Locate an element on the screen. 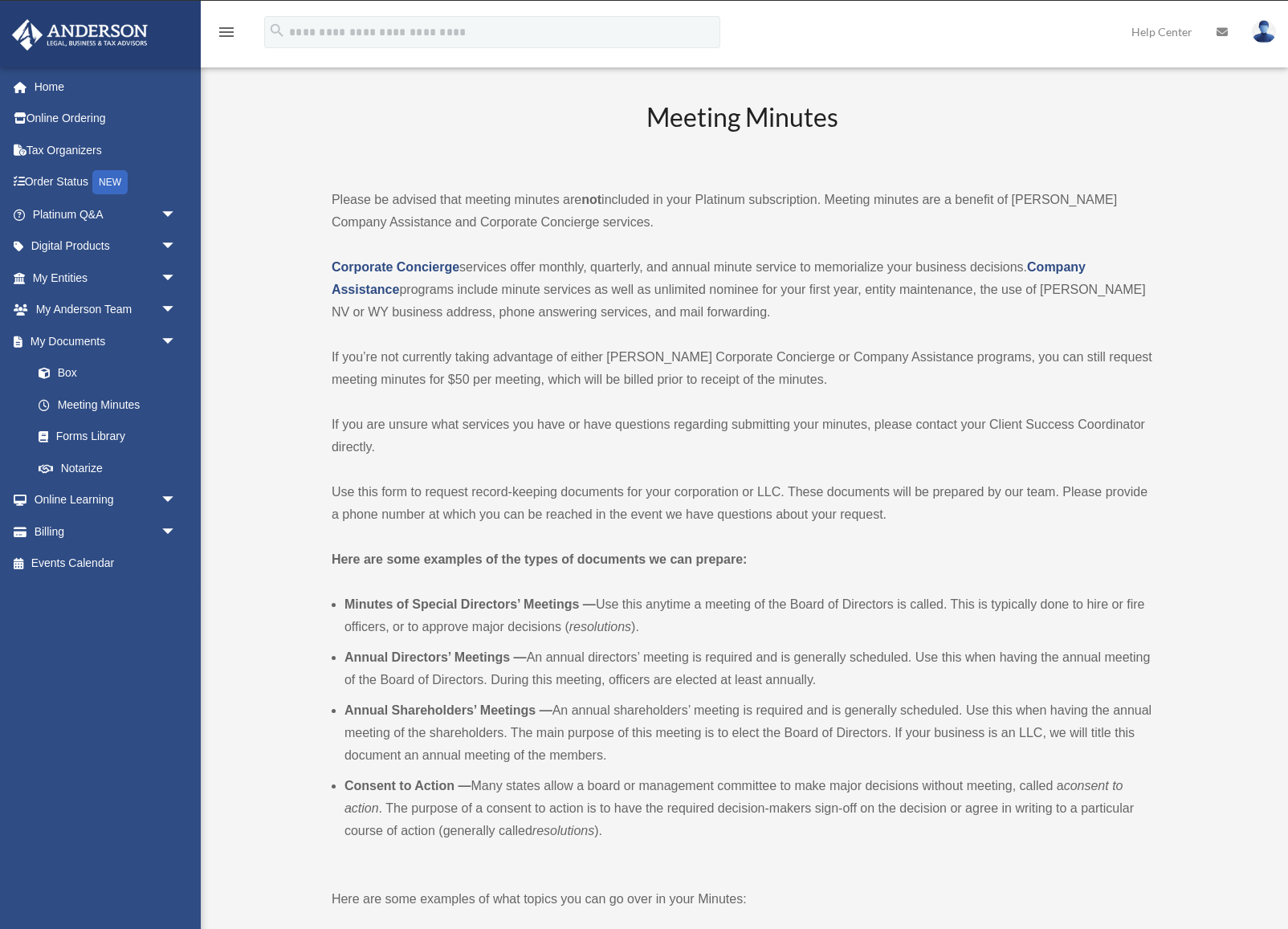 The width and height of the screenshot is (1288, 929). p: If you are unsure what services you have or have questions regarding submitting your minutes, ple... is located at coordinates (742, 436).